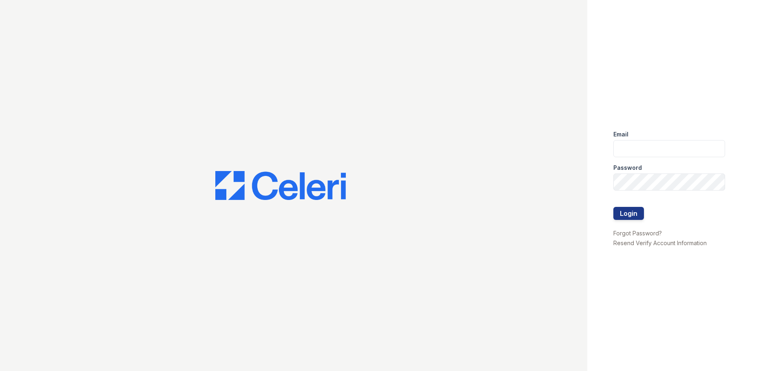 Image resolution: width=783 pixels, height=371 pixels. I want to click on button: Login, so click(628, 214).